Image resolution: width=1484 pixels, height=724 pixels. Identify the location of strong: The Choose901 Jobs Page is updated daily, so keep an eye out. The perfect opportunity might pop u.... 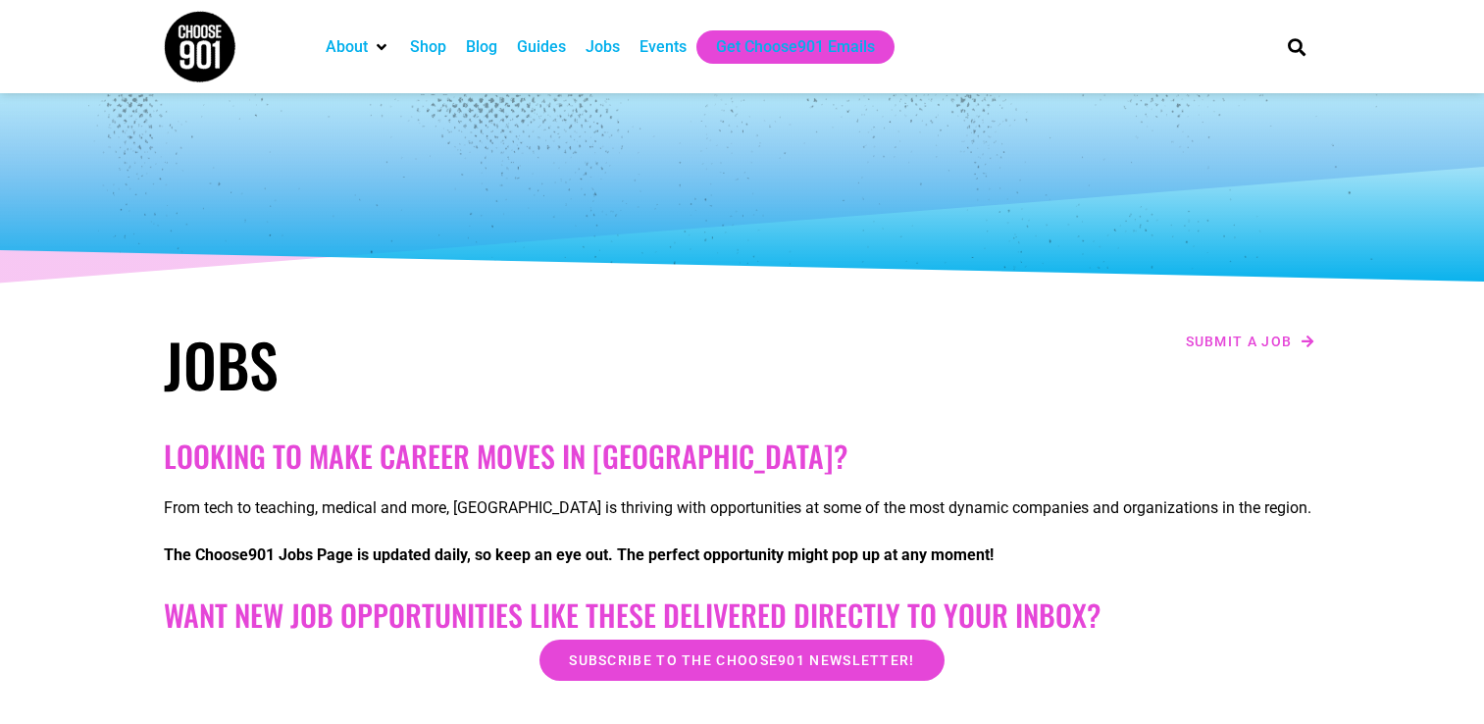
(579, 554).